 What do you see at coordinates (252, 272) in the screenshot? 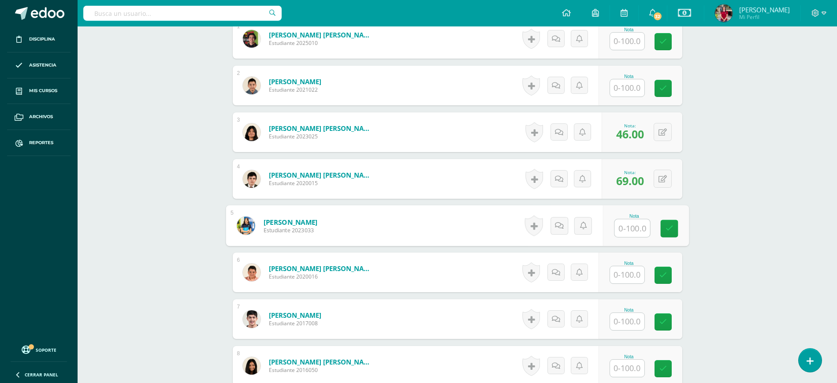
I see `img: c7f6891603fb5af6efb770ab50e2a5d8.png` at bounding box center [252, 272].